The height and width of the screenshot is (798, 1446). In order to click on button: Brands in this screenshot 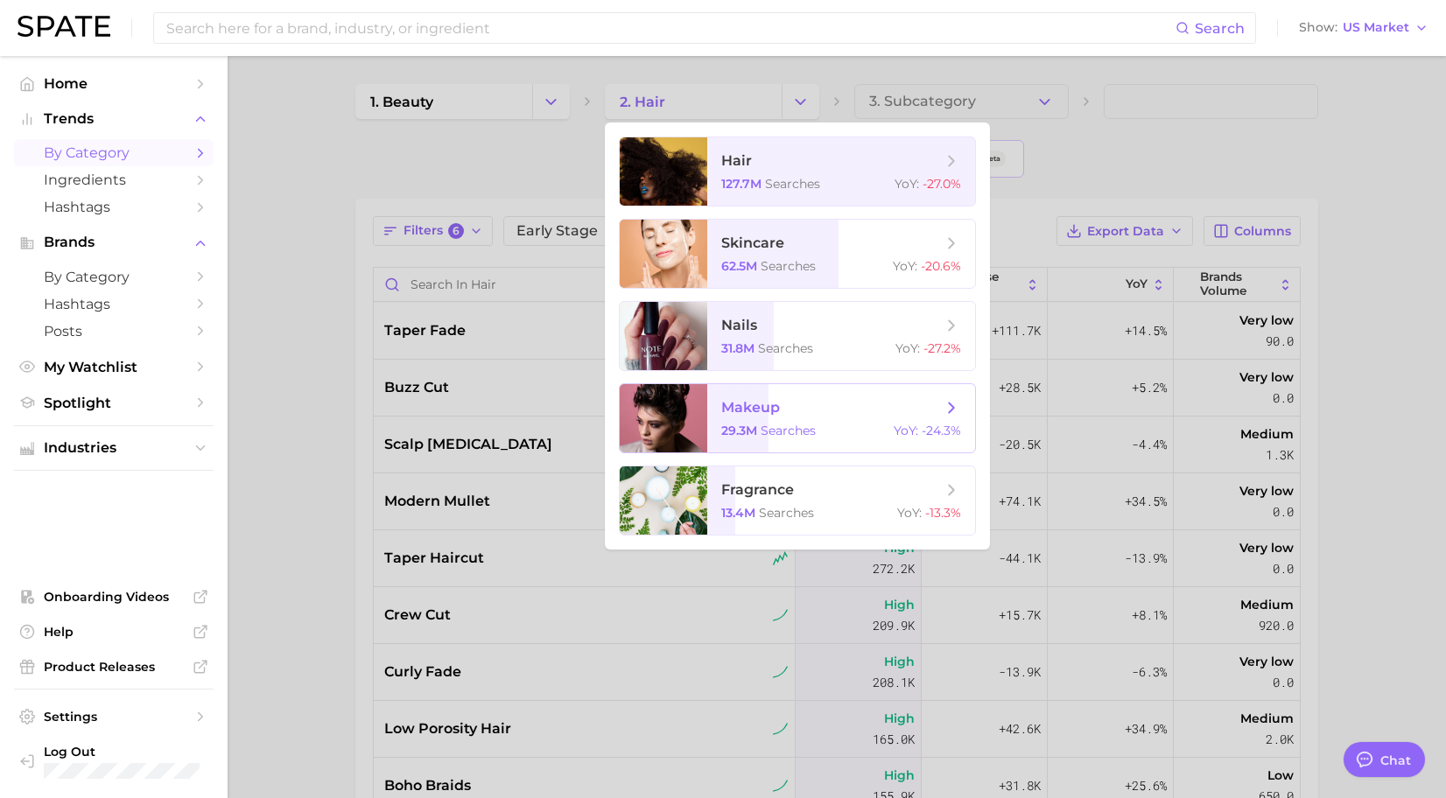, I will do `click(114, 243)`.